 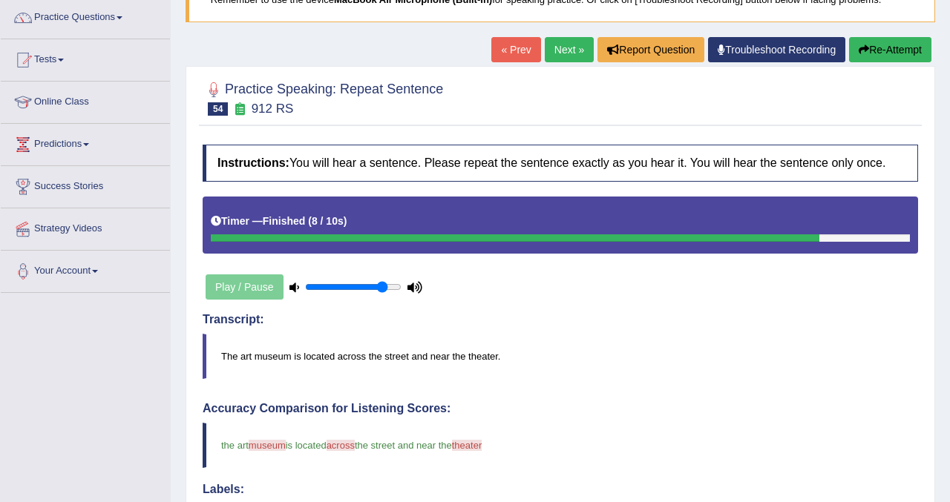 What do you see at coordinates (776, 50) in the screenshot?
I see `a: Troubleshoot Recording` at bounding box center [776, 50].